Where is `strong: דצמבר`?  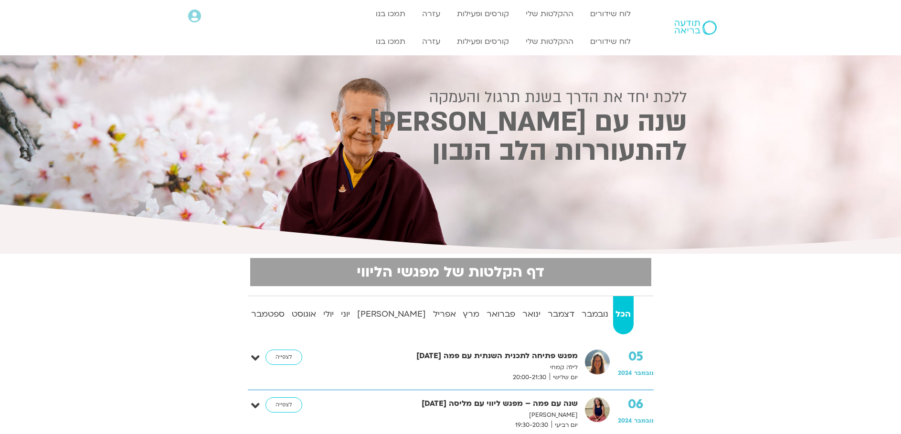 strong: דצמבר is located at coordinates (561, 315).